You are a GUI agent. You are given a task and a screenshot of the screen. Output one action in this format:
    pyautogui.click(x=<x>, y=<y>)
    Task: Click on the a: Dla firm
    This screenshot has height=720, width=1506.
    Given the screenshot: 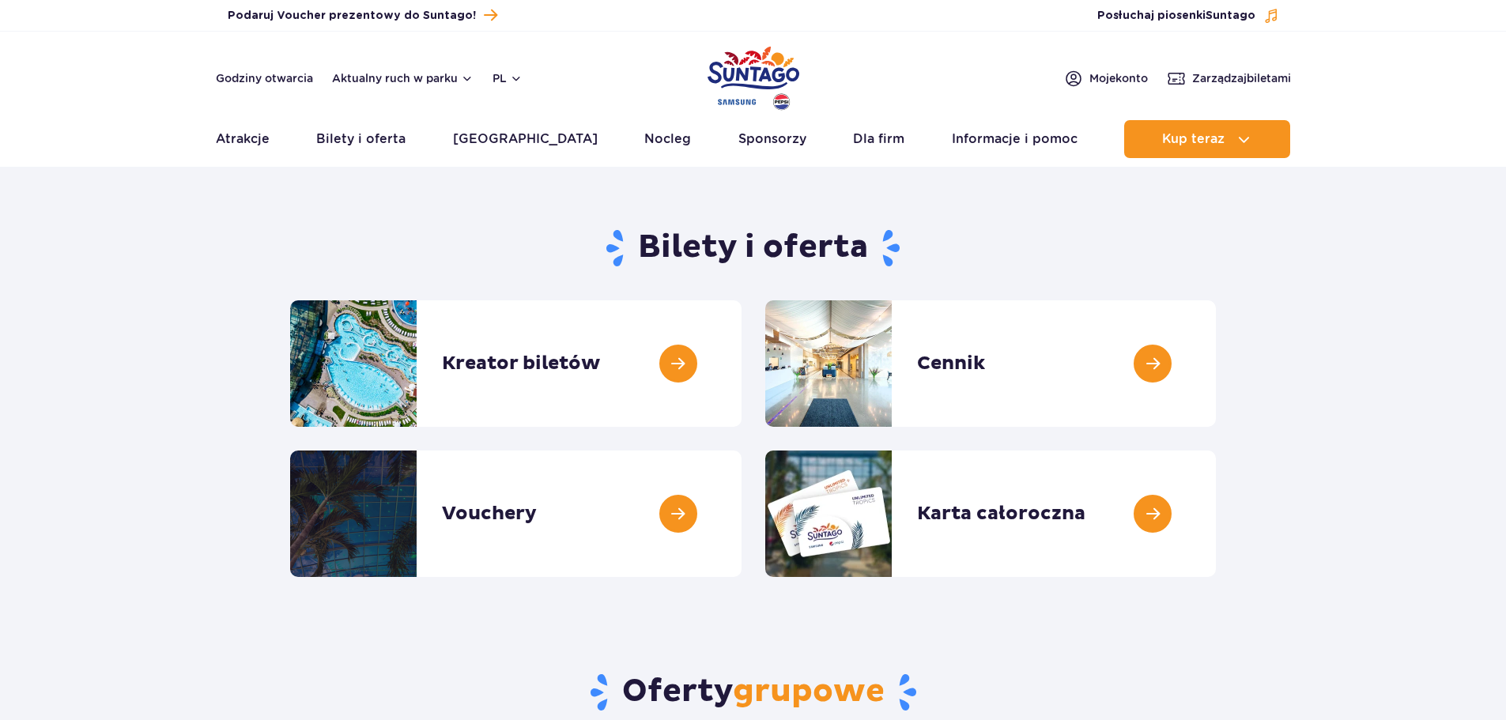 What is the action you would take?
    pyautogui.click(x=878, y=139)
    